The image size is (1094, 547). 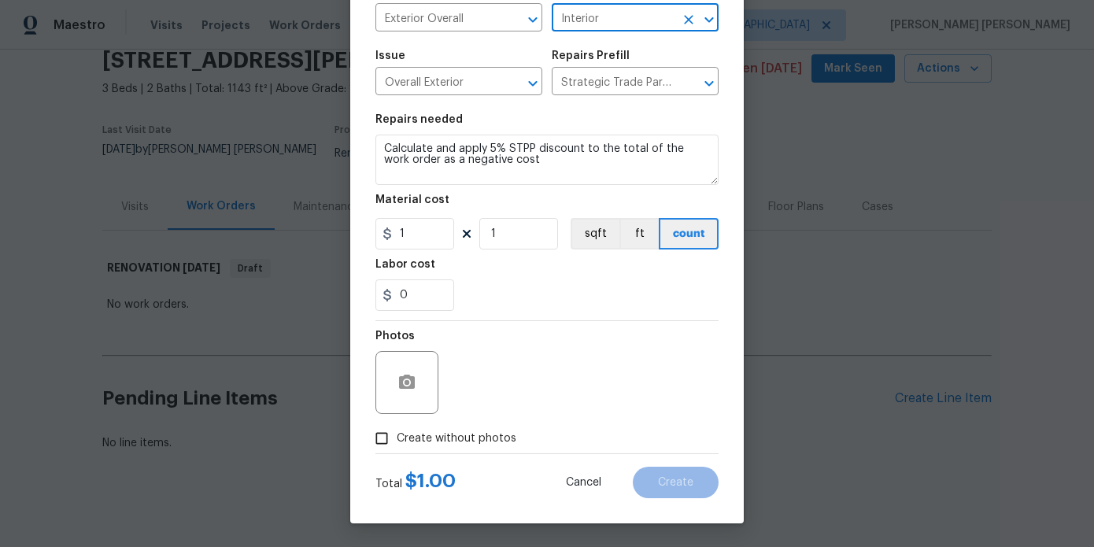 I want to click on div: Total, so click(x=416, y=483).